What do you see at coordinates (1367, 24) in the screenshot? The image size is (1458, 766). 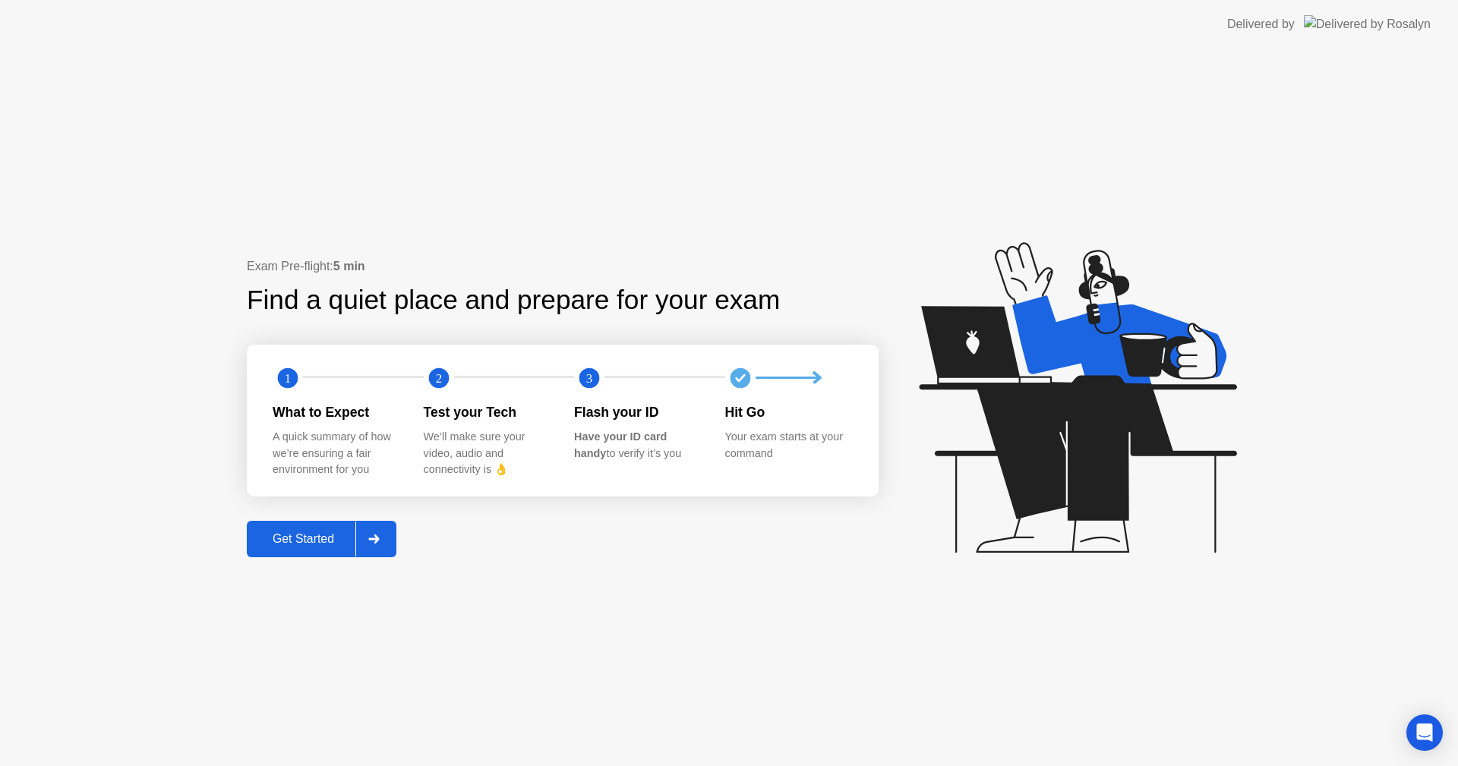 I see `img: Delivered by Rosalyn` at bounding box center [1367, 24].